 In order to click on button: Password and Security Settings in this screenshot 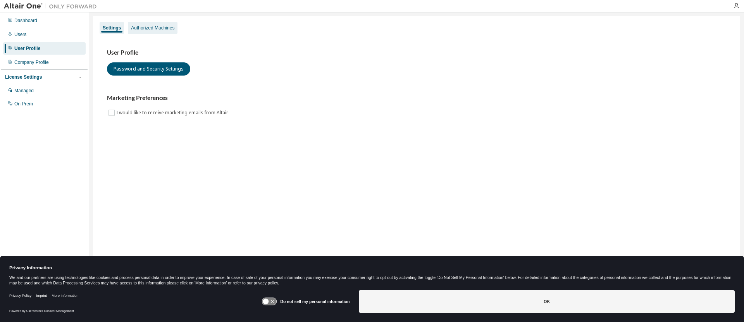, I will do `click(148, 69)`.